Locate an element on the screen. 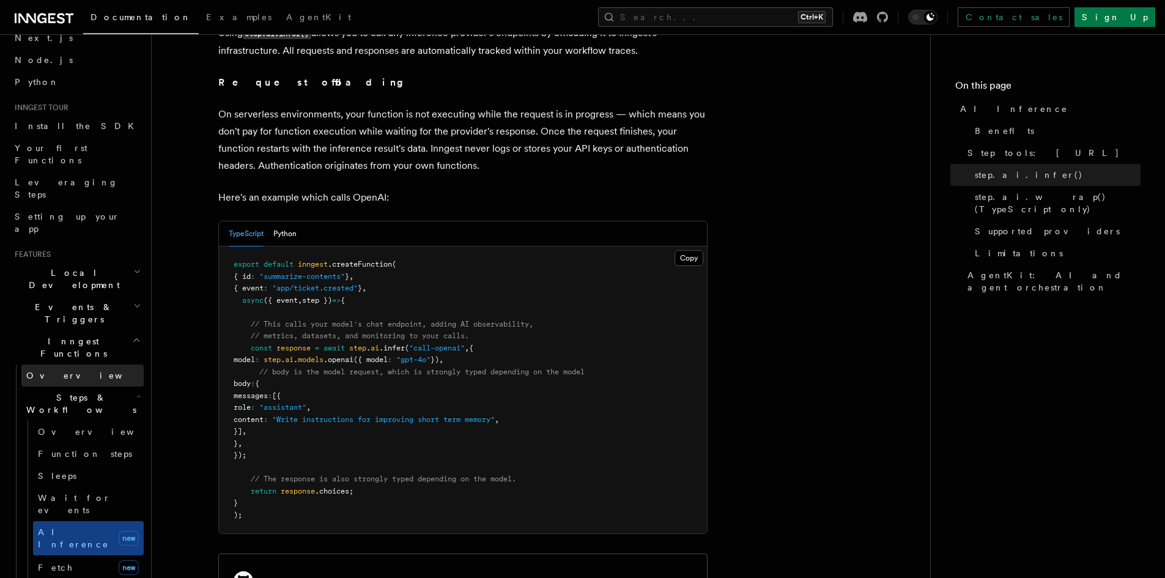  span: Sleeps is located at coordinates (57, 476).